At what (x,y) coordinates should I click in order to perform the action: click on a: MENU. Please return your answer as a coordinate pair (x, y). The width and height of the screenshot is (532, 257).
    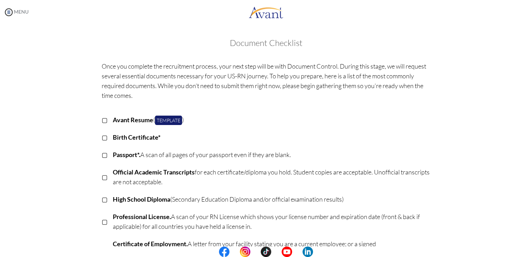
    Looking at the image, I should click on (16, 11).